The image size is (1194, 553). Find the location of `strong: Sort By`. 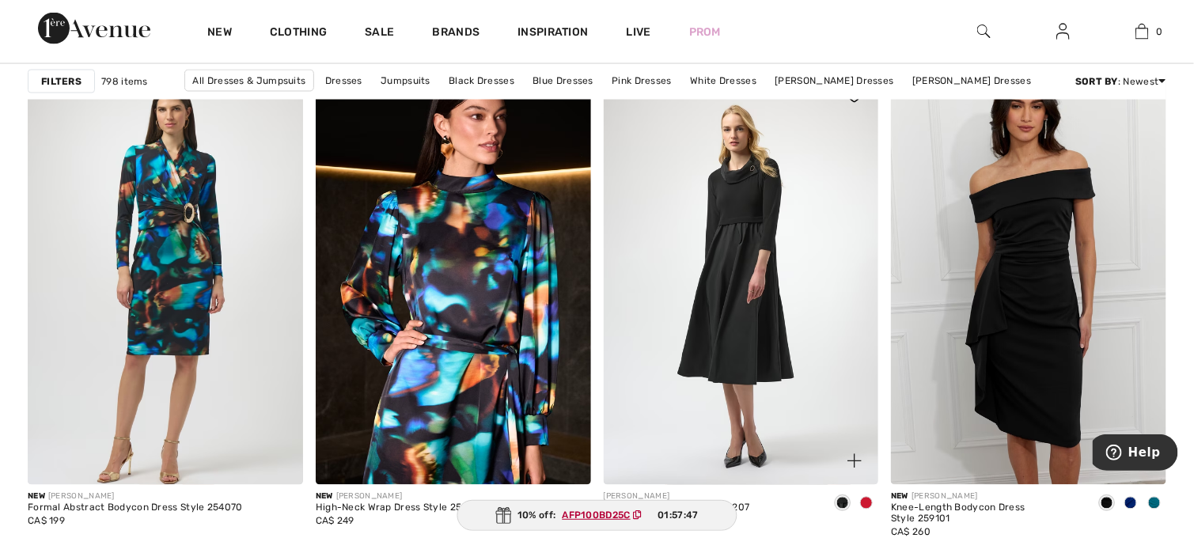

strong: Sort By is located at coordinates (1097, 82).